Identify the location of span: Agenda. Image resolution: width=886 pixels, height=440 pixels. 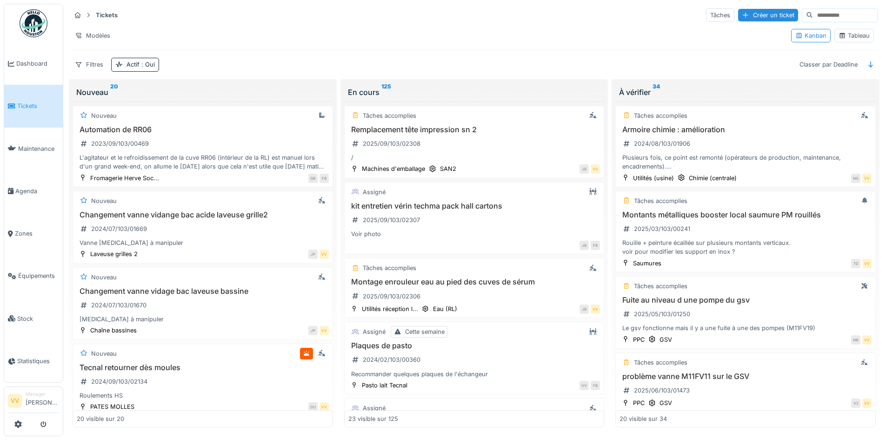
(37, 191).